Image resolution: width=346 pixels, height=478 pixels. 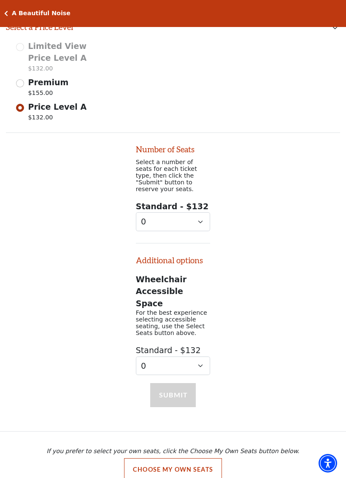 What do you see at coordinates (173, 175) in the screenshot?
I see `p: Select a number of seats for each ticket type, then click the "Submit" button to reserve your seats.` at bounding box center [173, 175].